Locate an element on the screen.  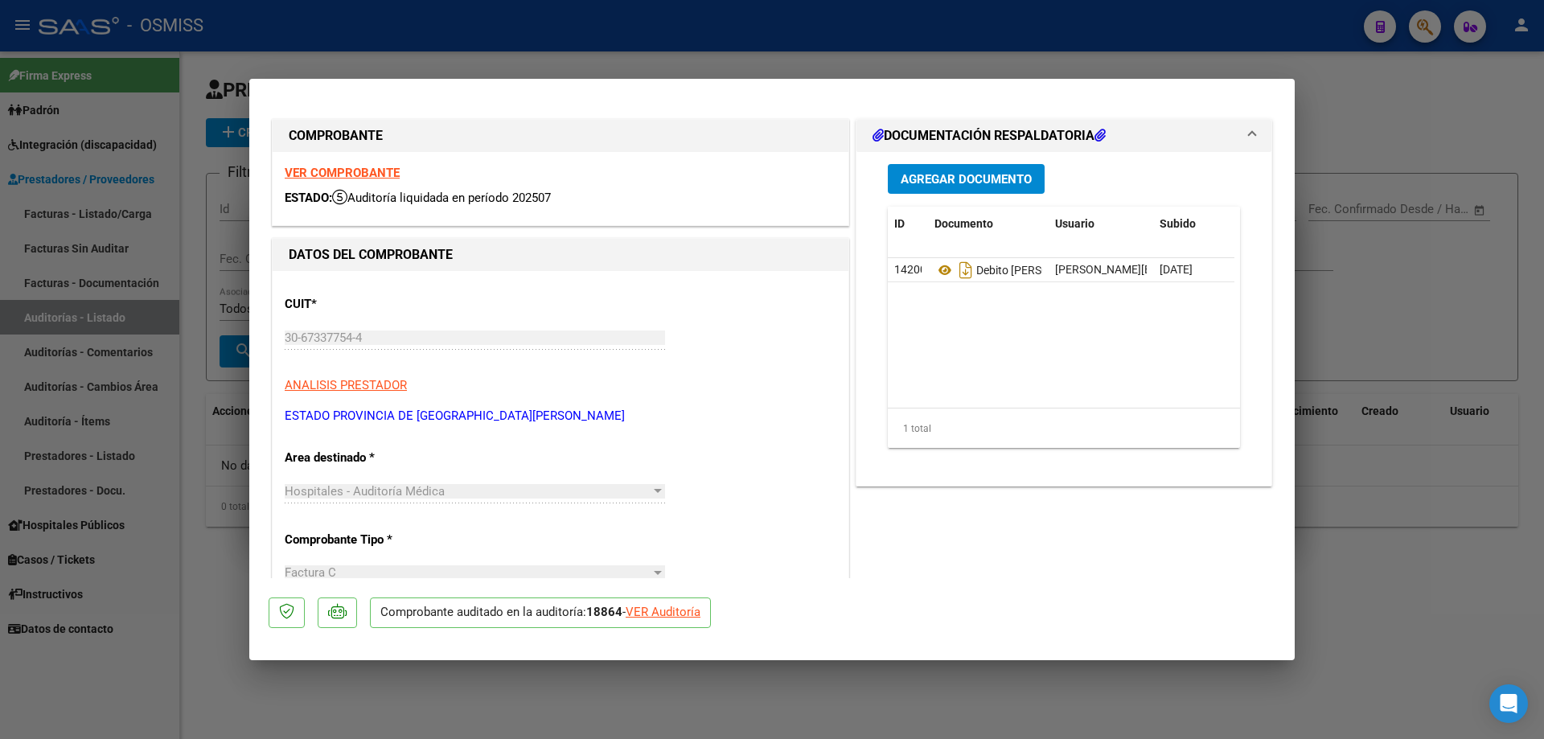
span: ID is located at coordinates (899, 224).